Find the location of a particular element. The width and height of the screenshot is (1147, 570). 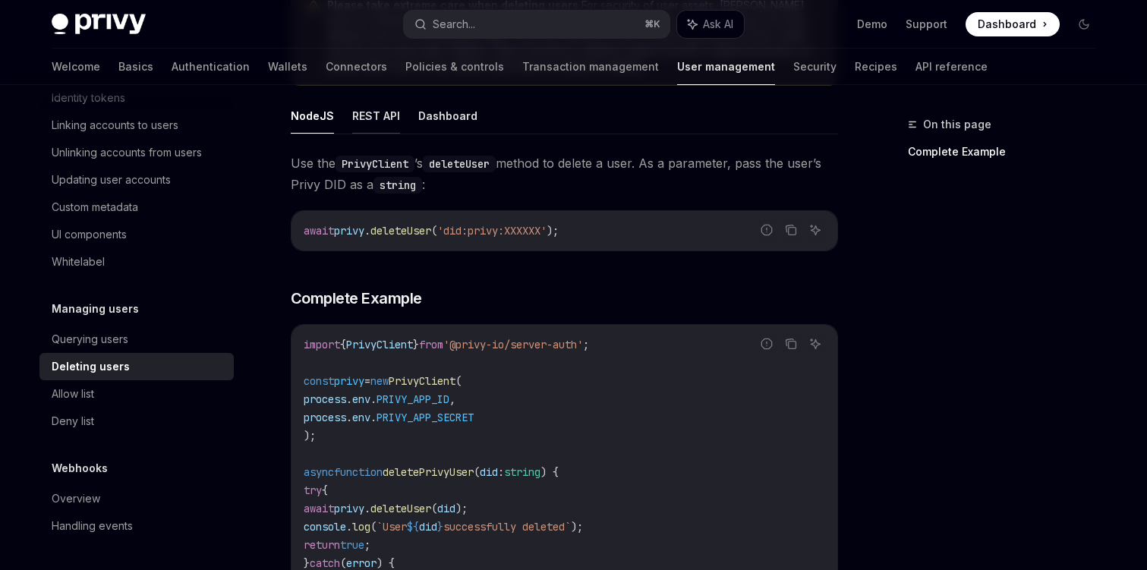

span: `User is located at coordinates (392, 527).